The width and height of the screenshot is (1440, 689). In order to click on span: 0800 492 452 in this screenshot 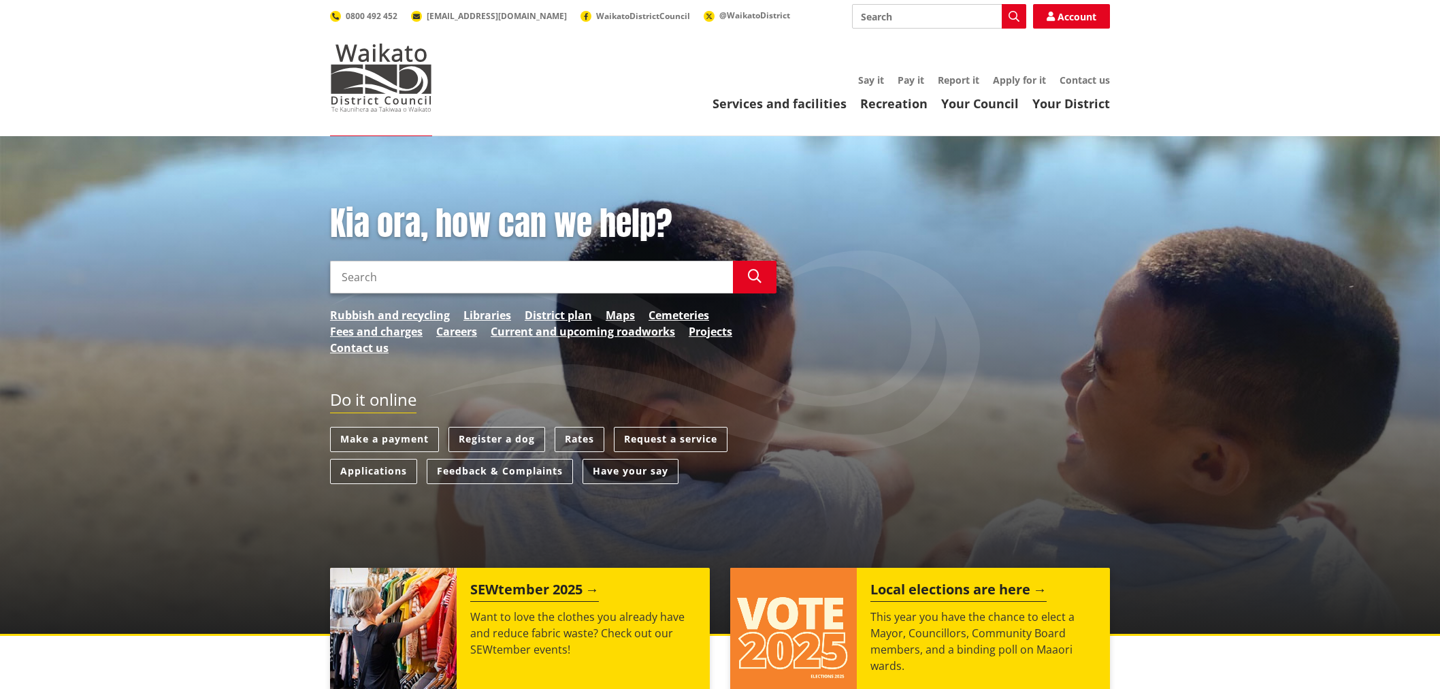, I will do `click(372, 16)`.